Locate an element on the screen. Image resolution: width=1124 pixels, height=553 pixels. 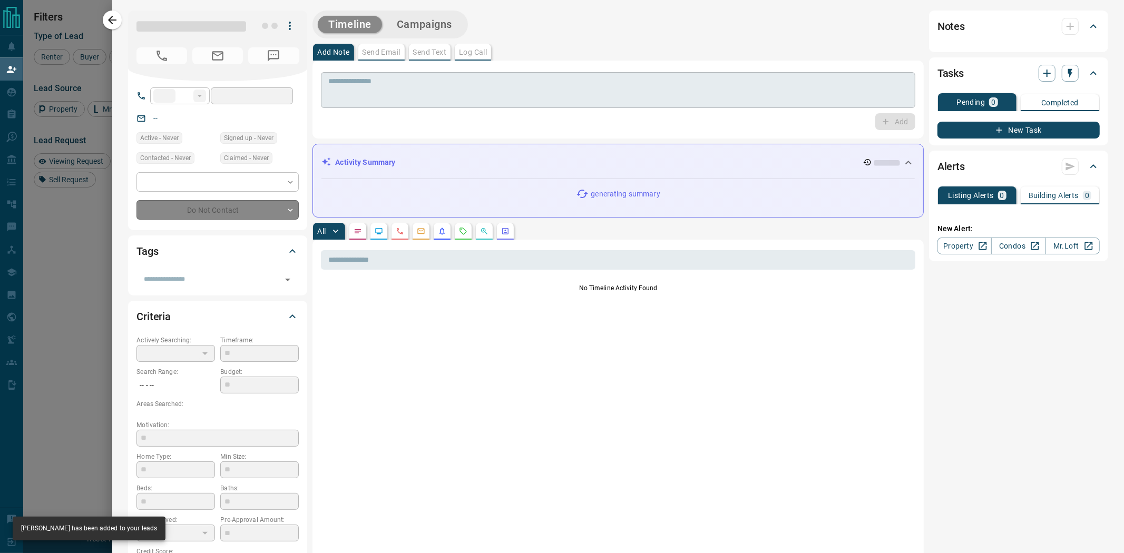
p: All is located at coordinates (322, 231).